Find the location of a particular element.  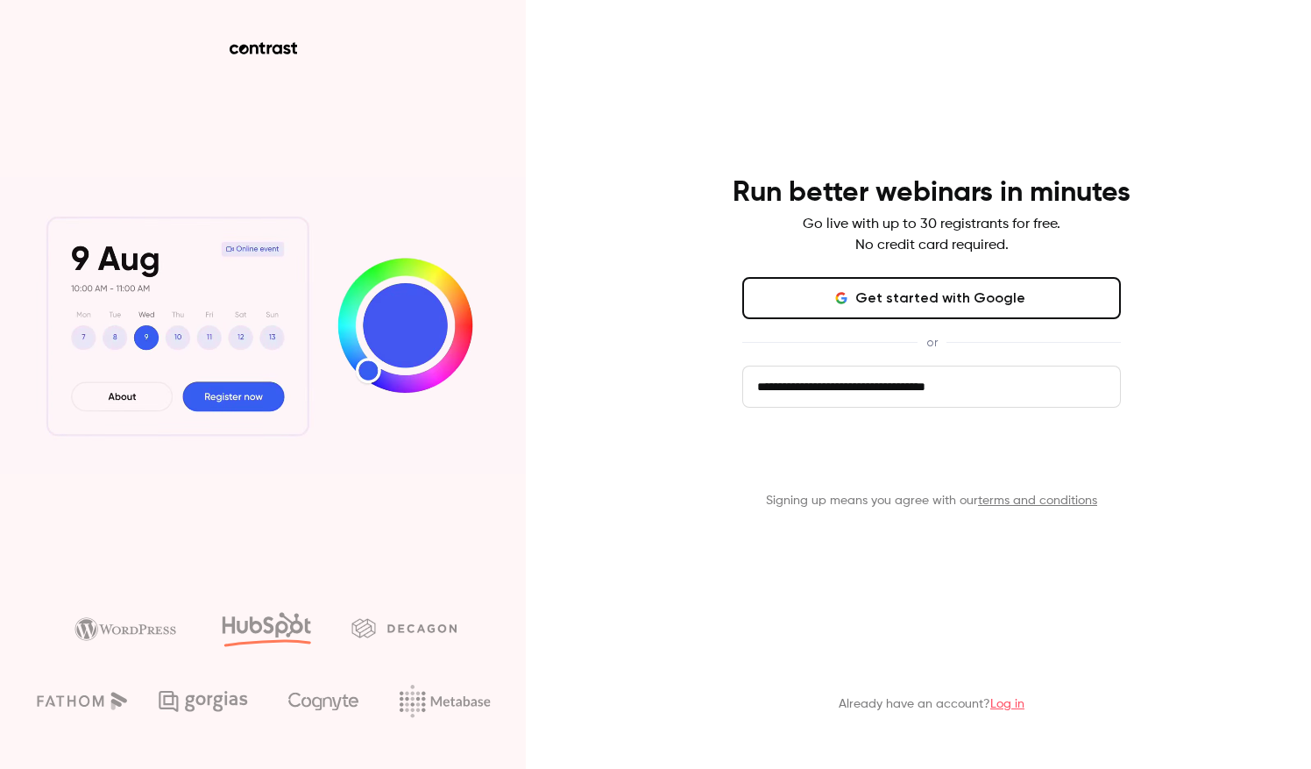

span: or is located at coordinates (932, 342).